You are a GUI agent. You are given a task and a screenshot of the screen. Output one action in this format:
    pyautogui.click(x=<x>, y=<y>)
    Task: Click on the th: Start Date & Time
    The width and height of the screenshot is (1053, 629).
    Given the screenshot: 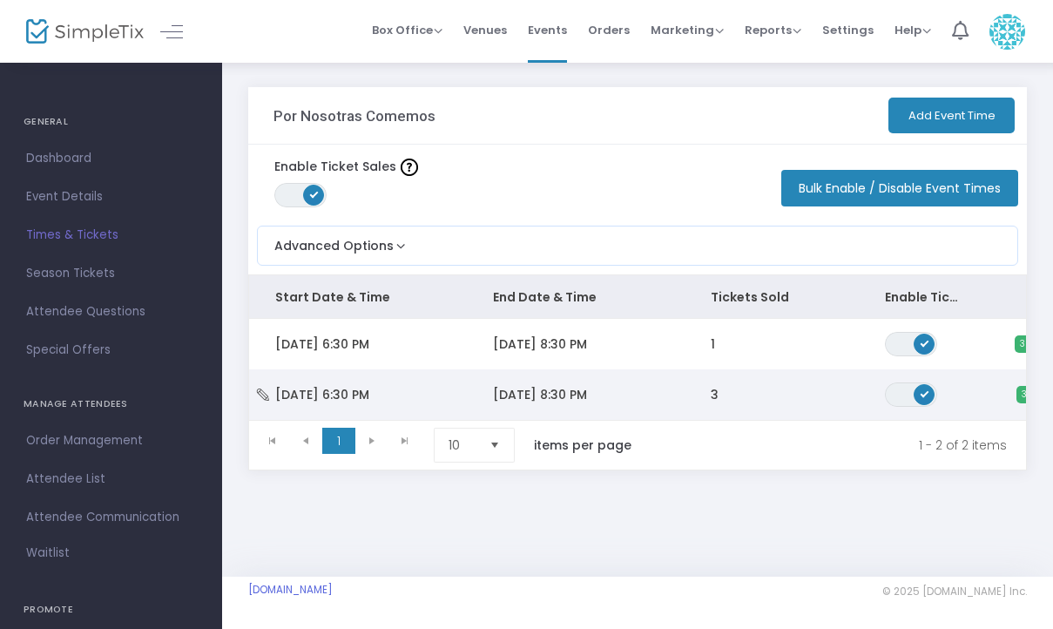 What is the action you would take?
    pyautogui.click(x=358, y=297)
    